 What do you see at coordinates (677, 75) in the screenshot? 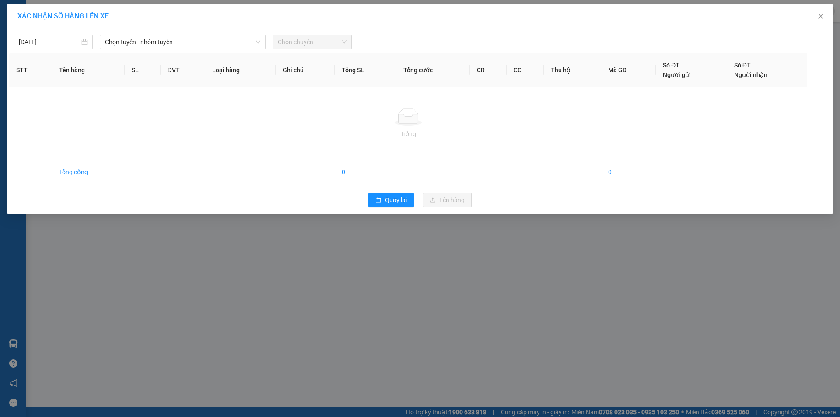
I see `span: Người gửi` at bounding box center [677, 75].